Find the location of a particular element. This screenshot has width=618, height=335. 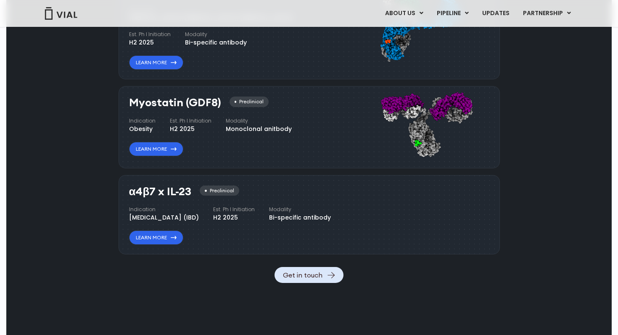

a: PIPELINEMenu Toggle is located at coordinates (452, 13).